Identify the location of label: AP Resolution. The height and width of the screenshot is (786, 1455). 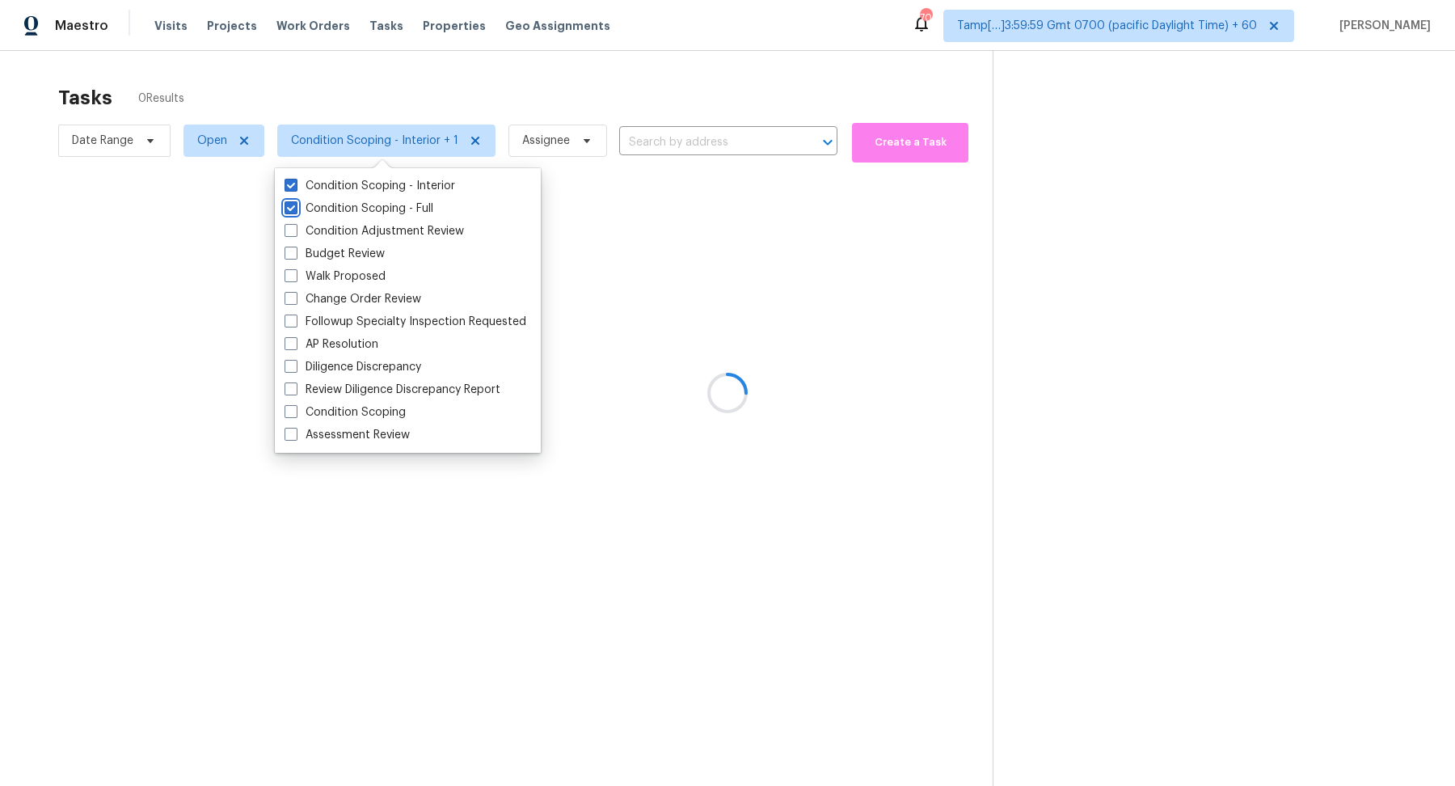
(331, 344).